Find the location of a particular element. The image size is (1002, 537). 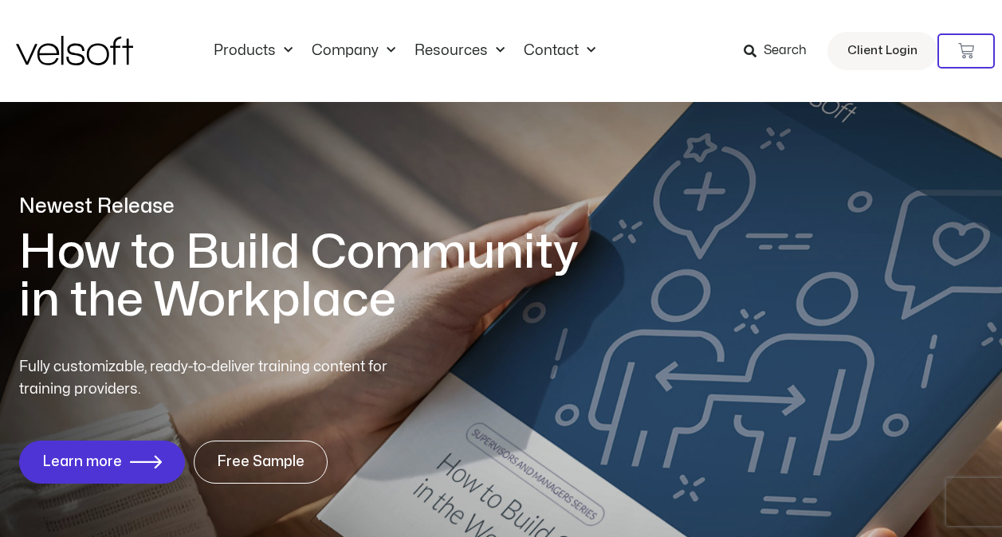

a: ResourcesMenu Toggle is located at coordinates (459, 51).